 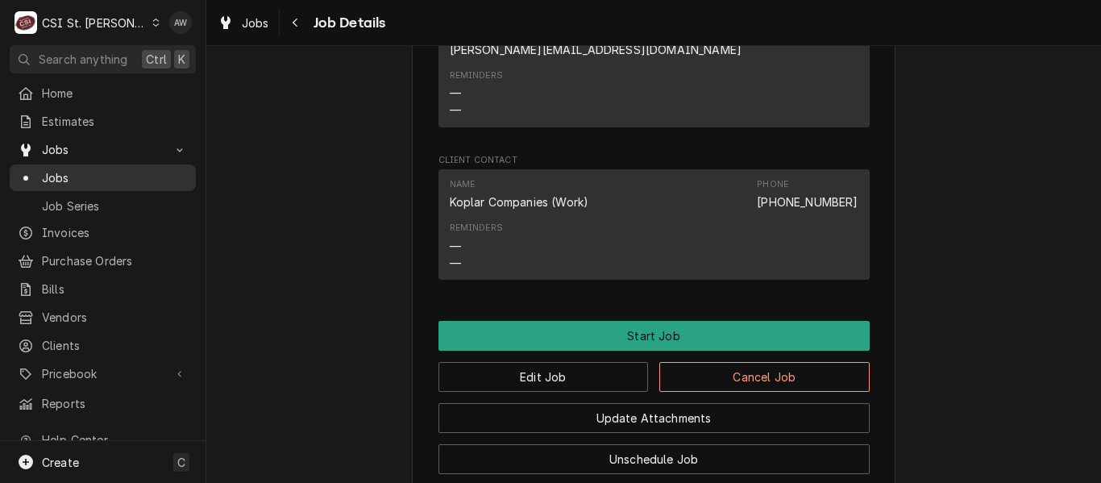 What do you see at coordinates (181, 59) in the screenshot?
I see `span: K` at bounding box center [181, 59].